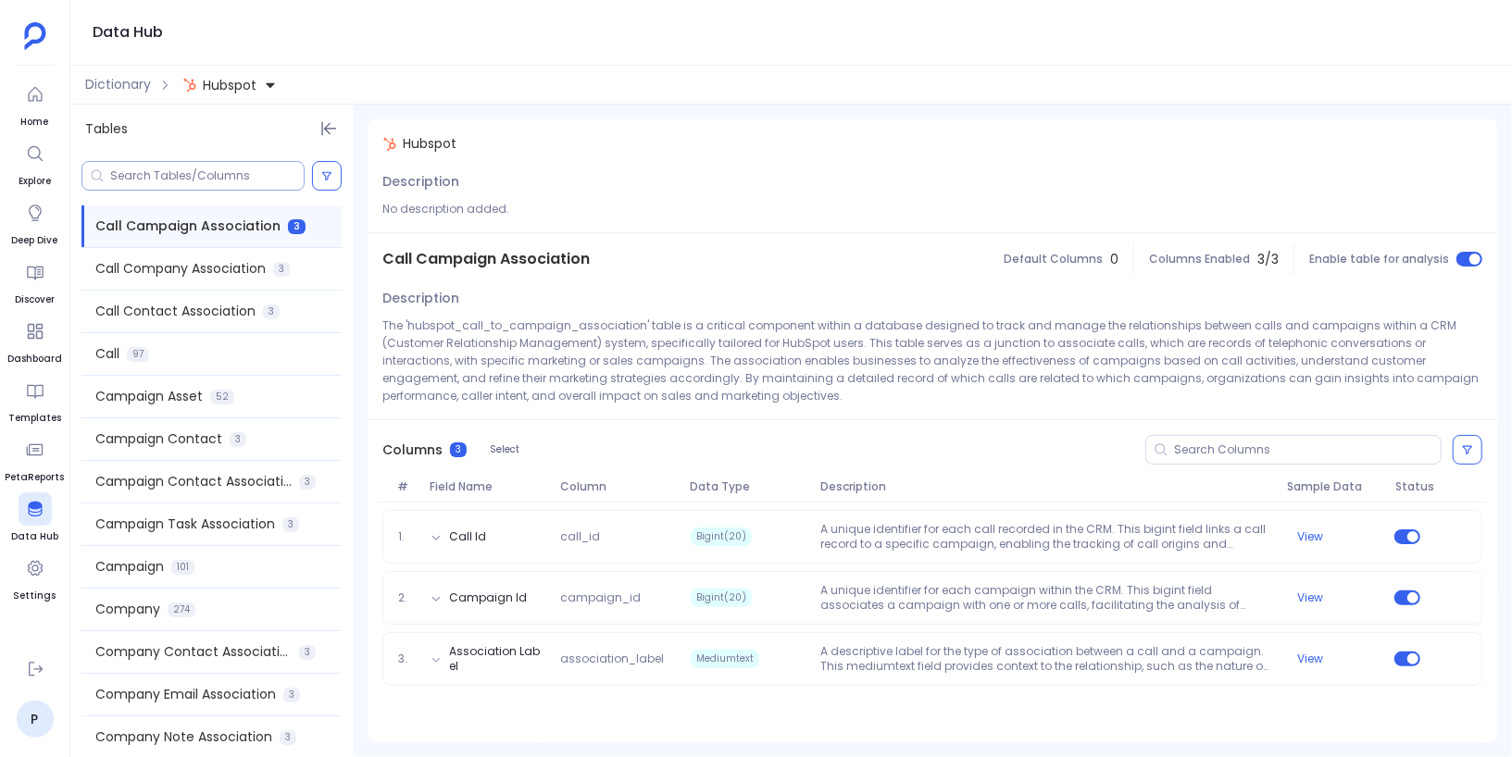 The width and height of the screenshot is (1512, 757). What do you see at coordinates (193, 652) in the screenshot?
I see `span: Company Contact Association` at bounding box center [193, 652].